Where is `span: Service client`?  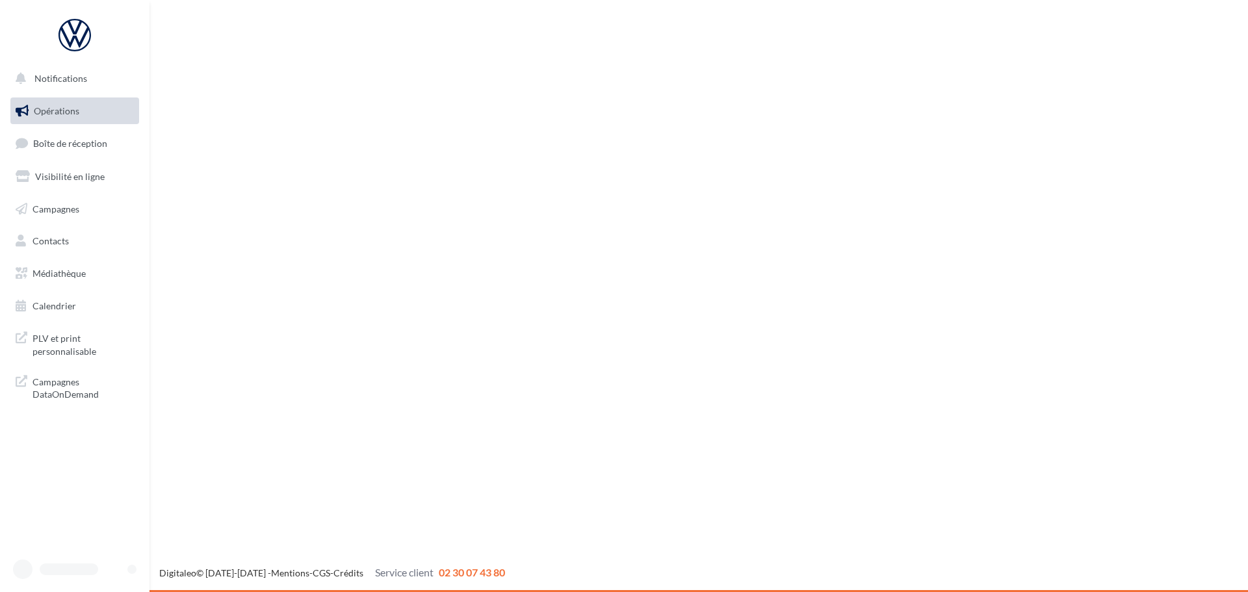 span: Service client is located at coordinates (404, 572).